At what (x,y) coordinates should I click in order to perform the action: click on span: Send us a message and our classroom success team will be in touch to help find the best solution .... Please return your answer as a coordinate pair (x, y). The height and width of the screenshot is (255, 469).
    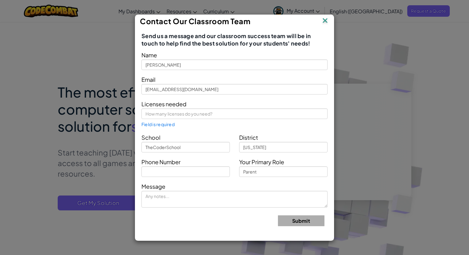
    Looking at the image, I should click on (235, 40).